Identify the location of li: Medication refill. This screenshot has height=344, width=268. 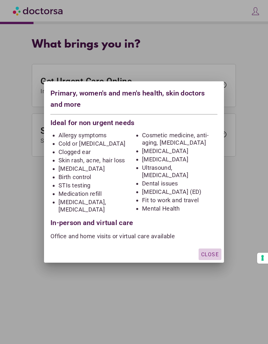
(96, 194).